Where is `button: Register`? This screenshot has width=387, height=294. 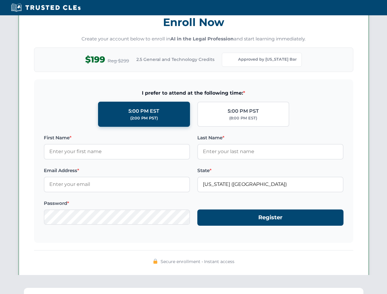 button: Register is located at coordinates (270, 217).